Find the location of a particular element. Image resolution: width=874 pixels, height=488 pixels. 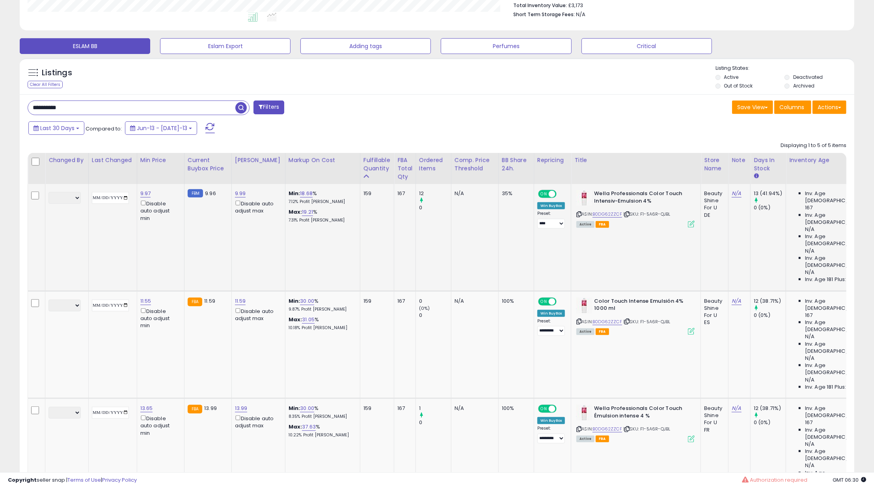

div: Beauty Shine For U ES is located at coordinates (713, 312).